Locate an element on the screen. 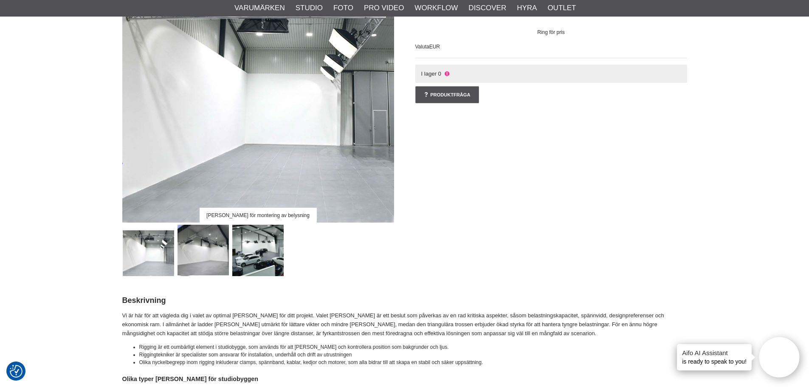  span: I lager is located at coordinates (429, 73).